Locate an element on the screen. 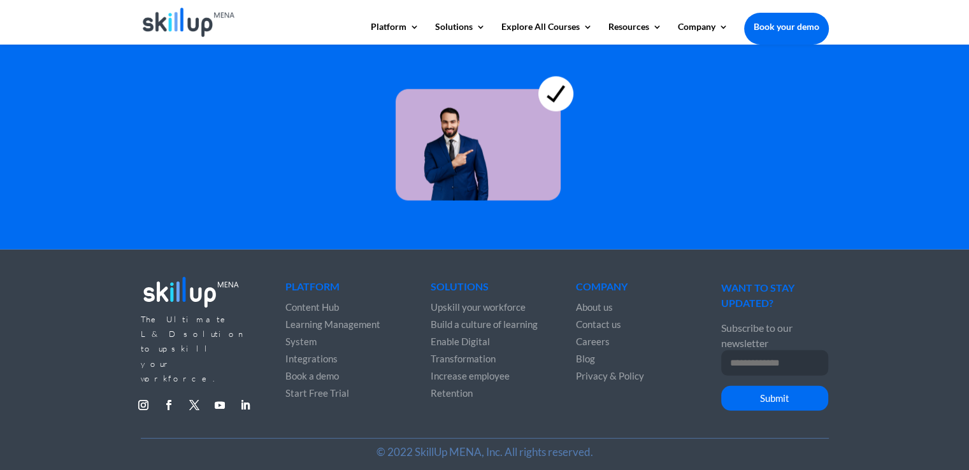  a: Content Hub is located at coordinates (312, 307).